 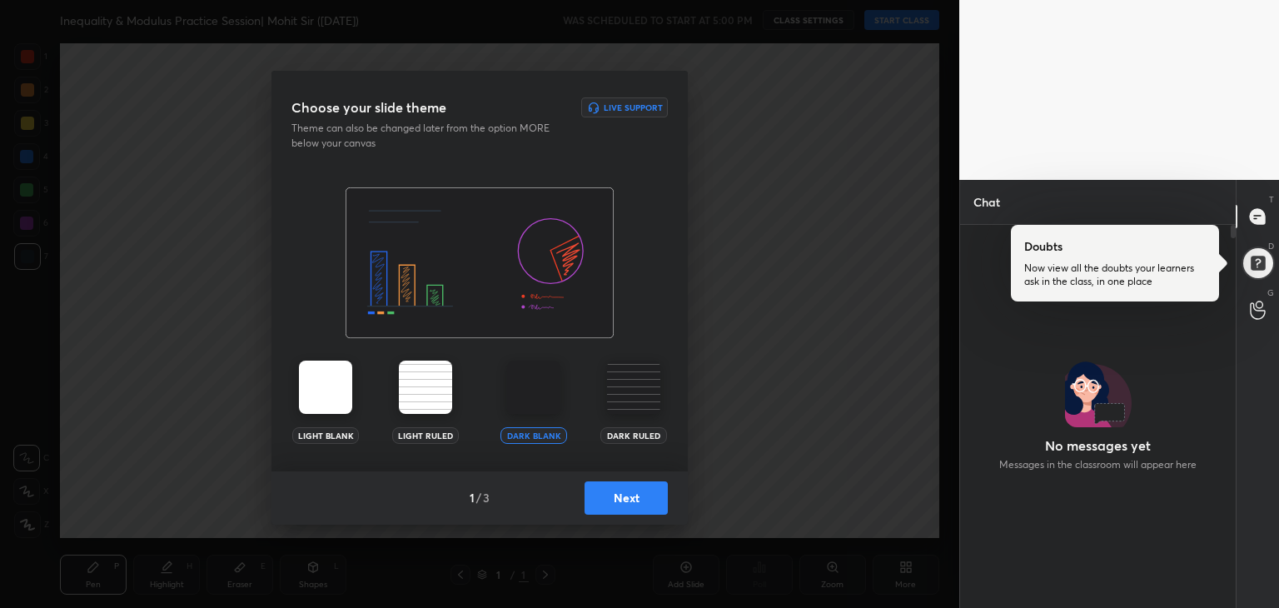 What do you see at coordinates (472, 497) in the screenshot?
I see `h4: 1` at bounding box center [472, 497].